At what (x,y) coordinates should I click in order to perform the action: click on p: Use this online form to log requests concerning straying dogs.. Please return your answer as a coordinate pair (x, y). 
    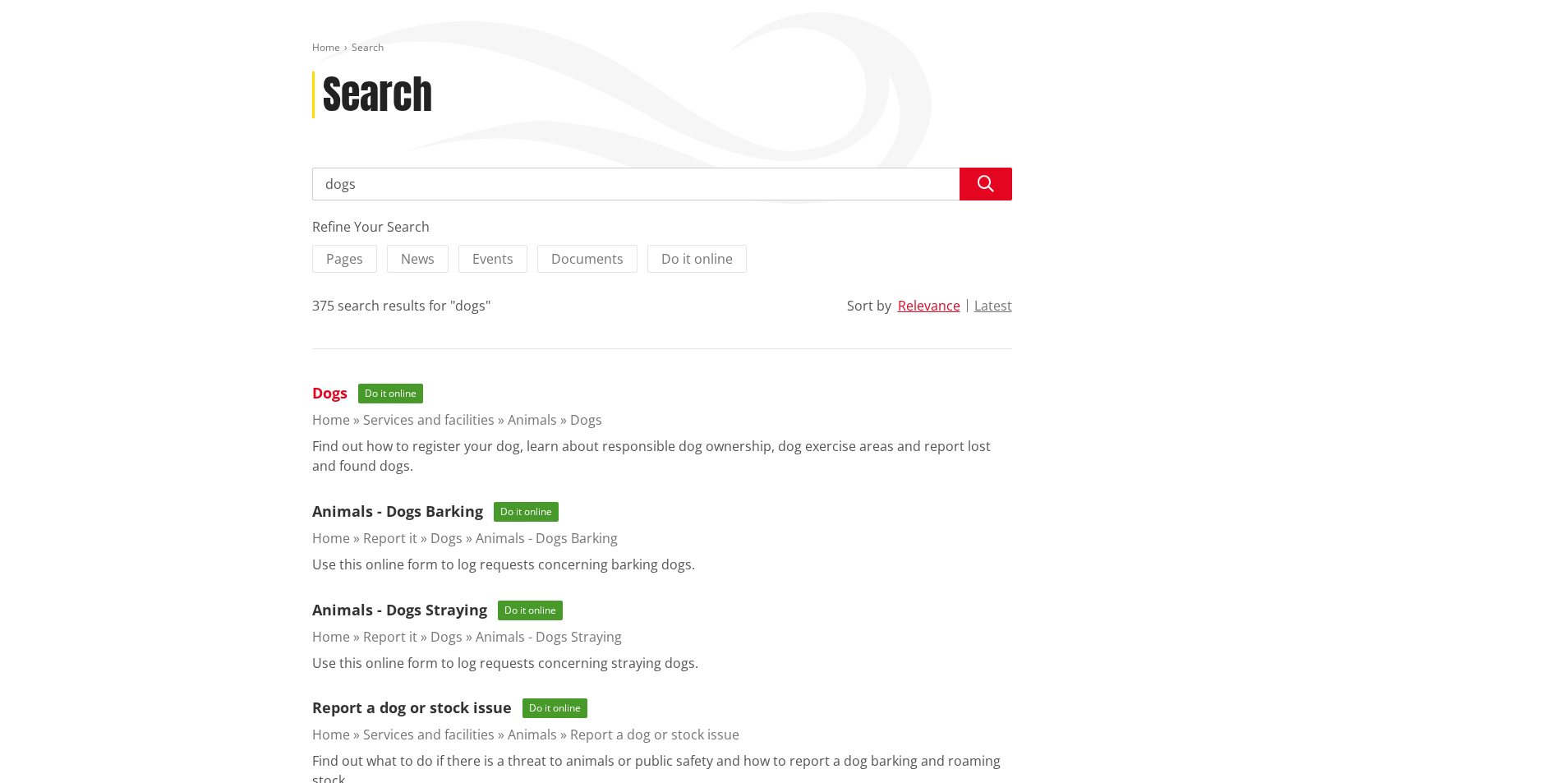
    Looking at the image, I should click on (505, 663).